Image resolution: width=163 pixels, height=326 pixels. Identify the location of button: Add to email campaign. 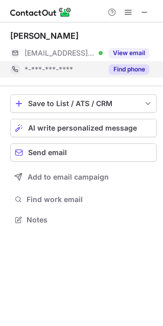
(83, 177).